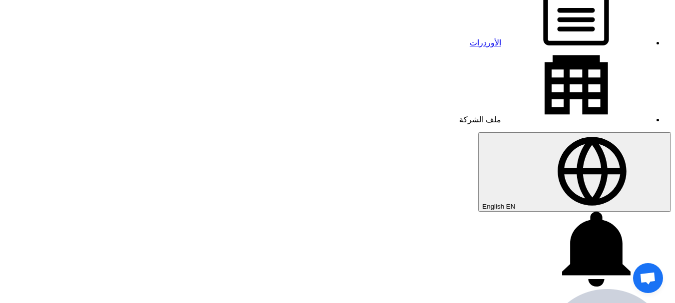 The image size is (675, 303). Describe the element at coordinates (574, 172) in the screenshot. I see `button: English EN` at that location.